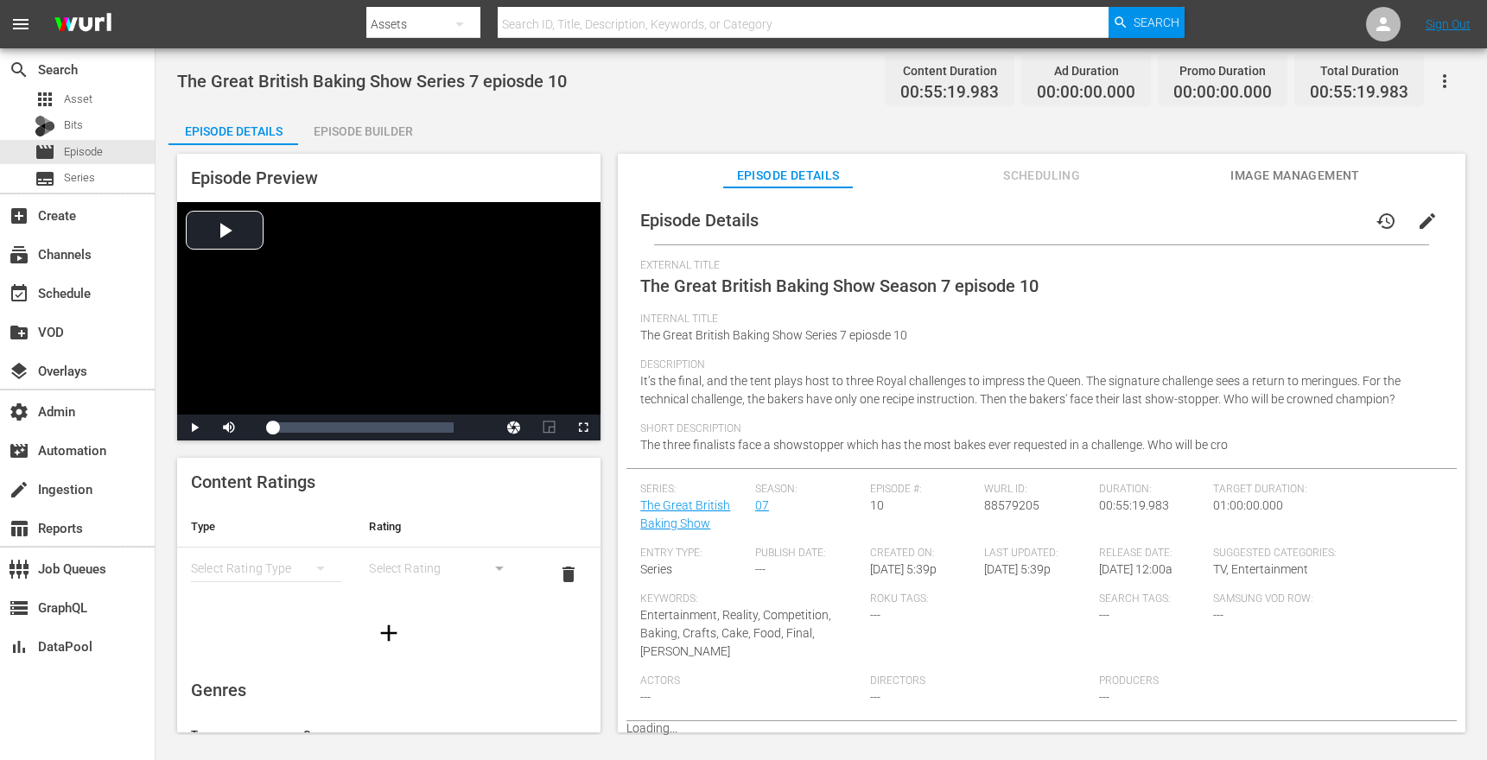 This screenshot has height=760, width=1487. Describe the element at coordinates (1152, 600) in the screenshot. I see `span: Search Tags:` at that location.